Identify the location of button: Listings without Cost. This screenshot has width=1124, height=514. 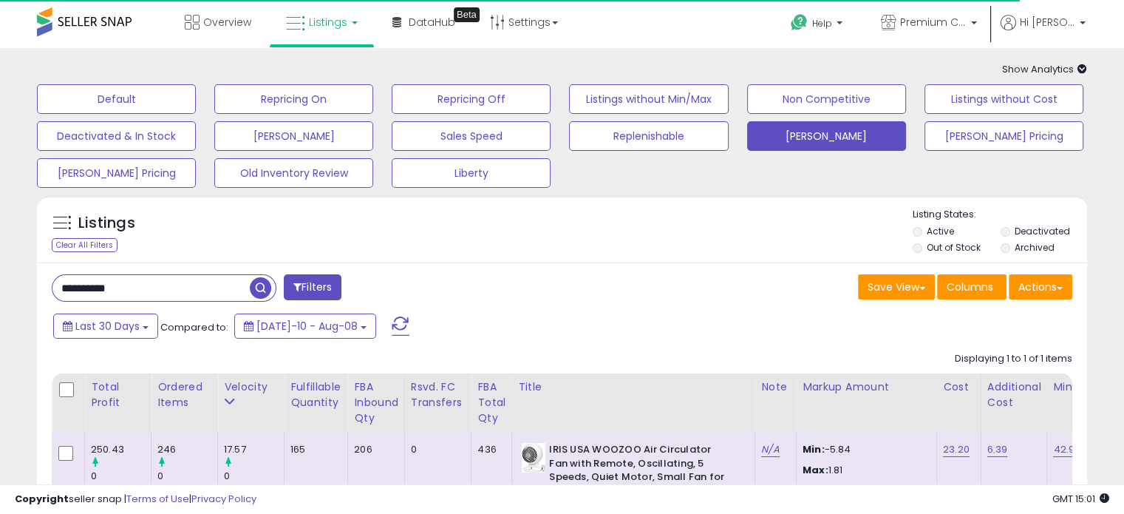
(1004, 99).